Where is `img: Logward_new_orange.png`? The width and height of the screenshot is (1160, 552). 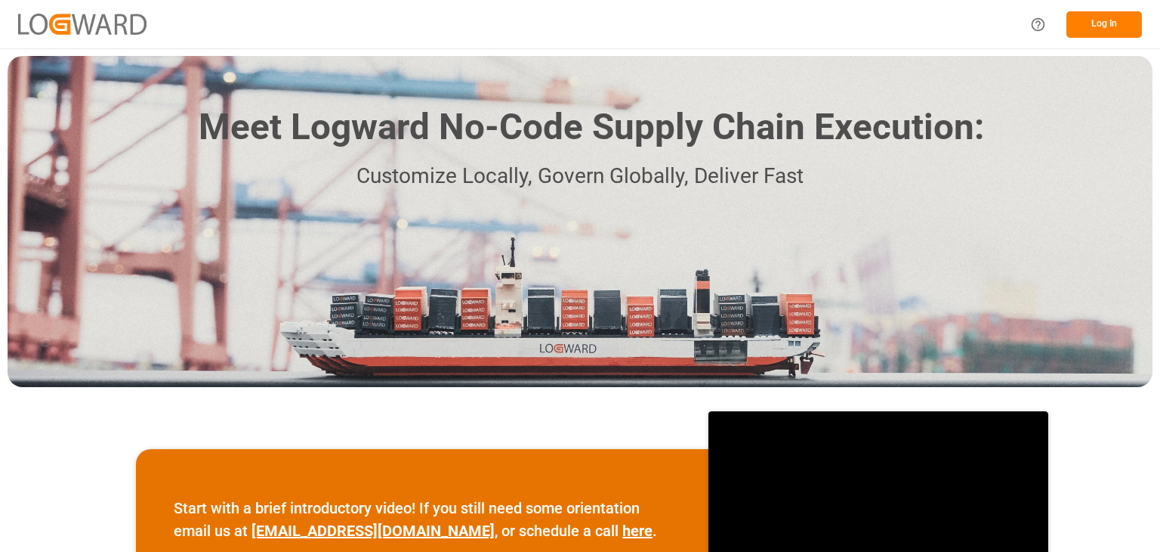
img: Logward_new_orange.png is located at coordinates (82, 23).